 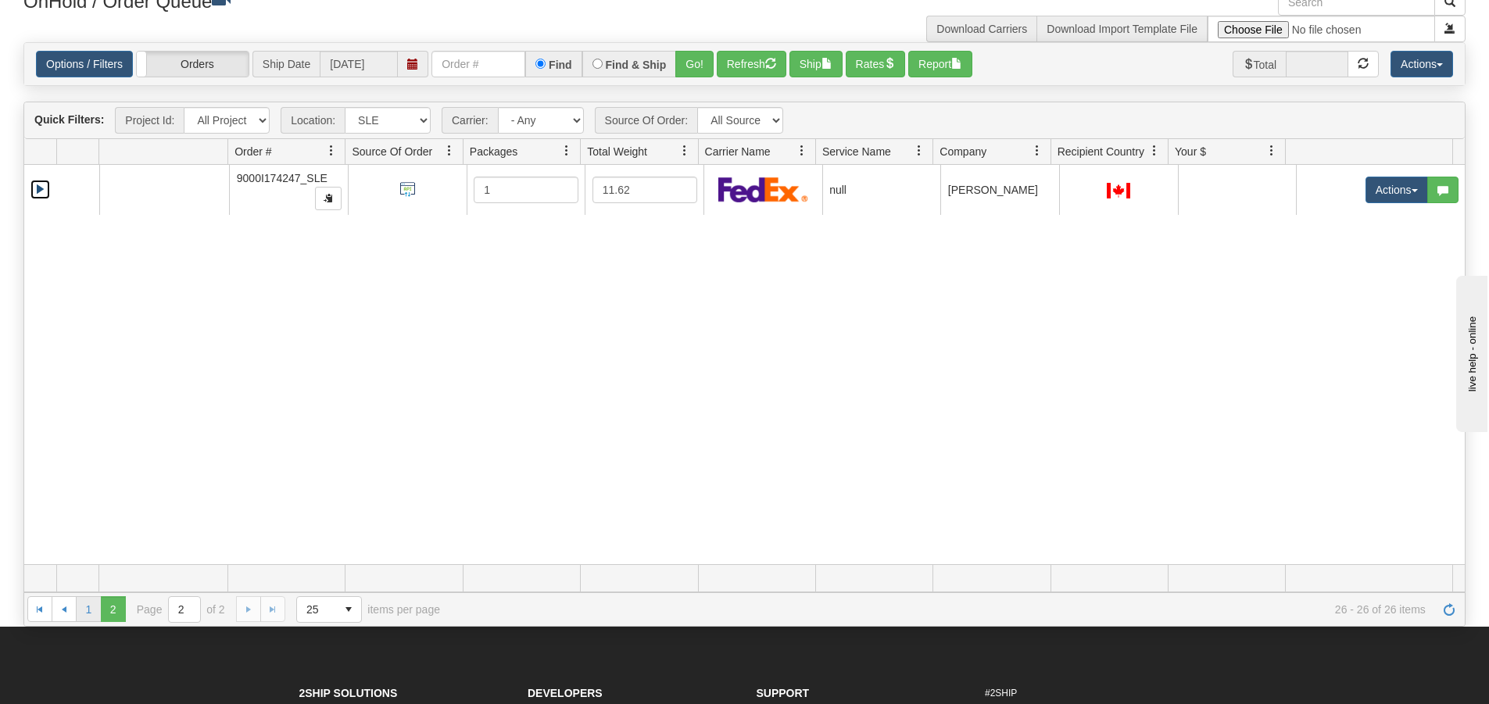 I want to click on strong: Support, so click(x=783, y=693).